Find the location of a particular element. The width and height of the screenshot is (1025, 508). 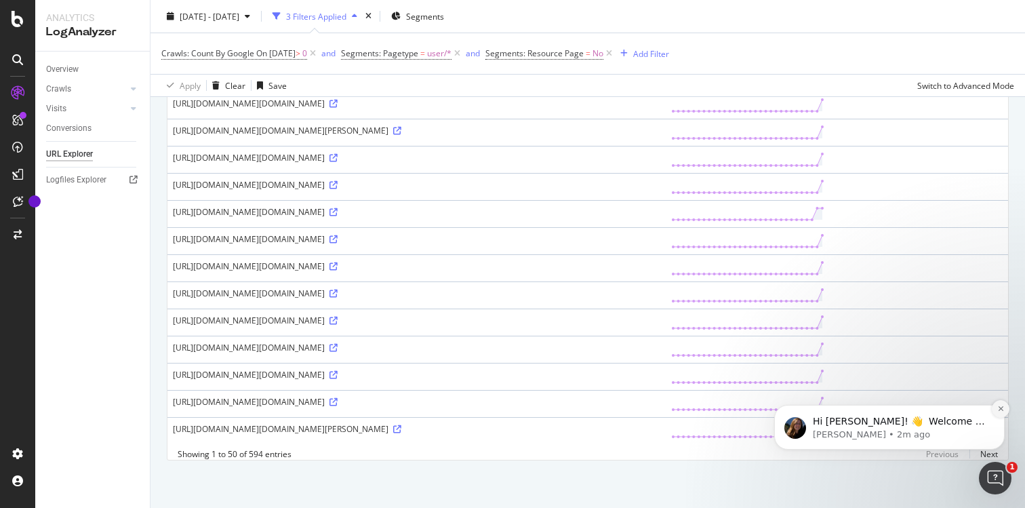

span: user/* is located at coordinates (439, 54).